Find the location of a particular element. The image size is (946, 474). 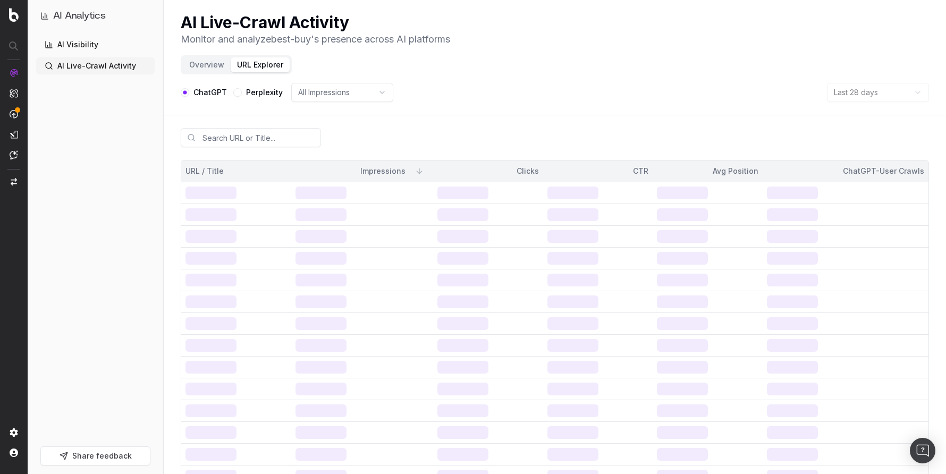

img: Switch project is located at coordinates (14, 182).